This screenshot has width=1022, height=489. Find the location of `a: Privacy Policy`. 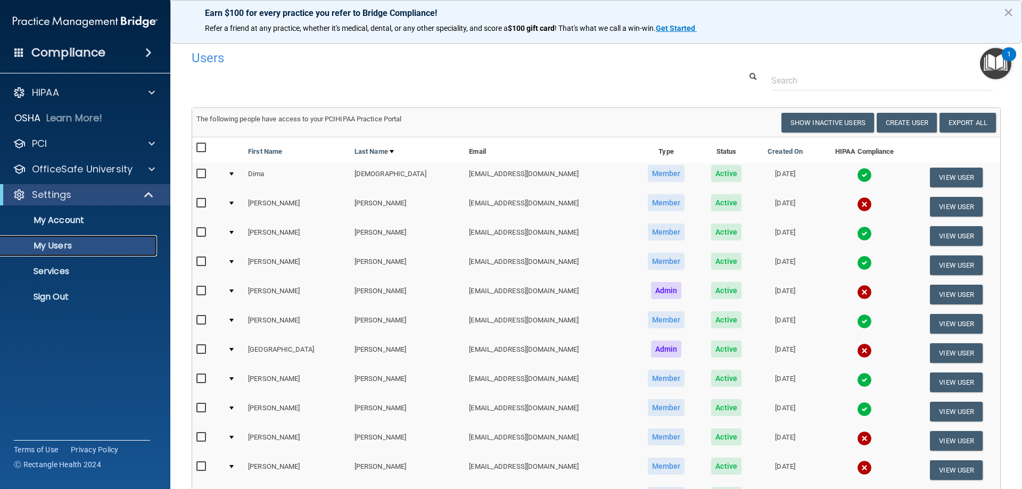

a: Privacy Policy is located at coordinates (95, 450).